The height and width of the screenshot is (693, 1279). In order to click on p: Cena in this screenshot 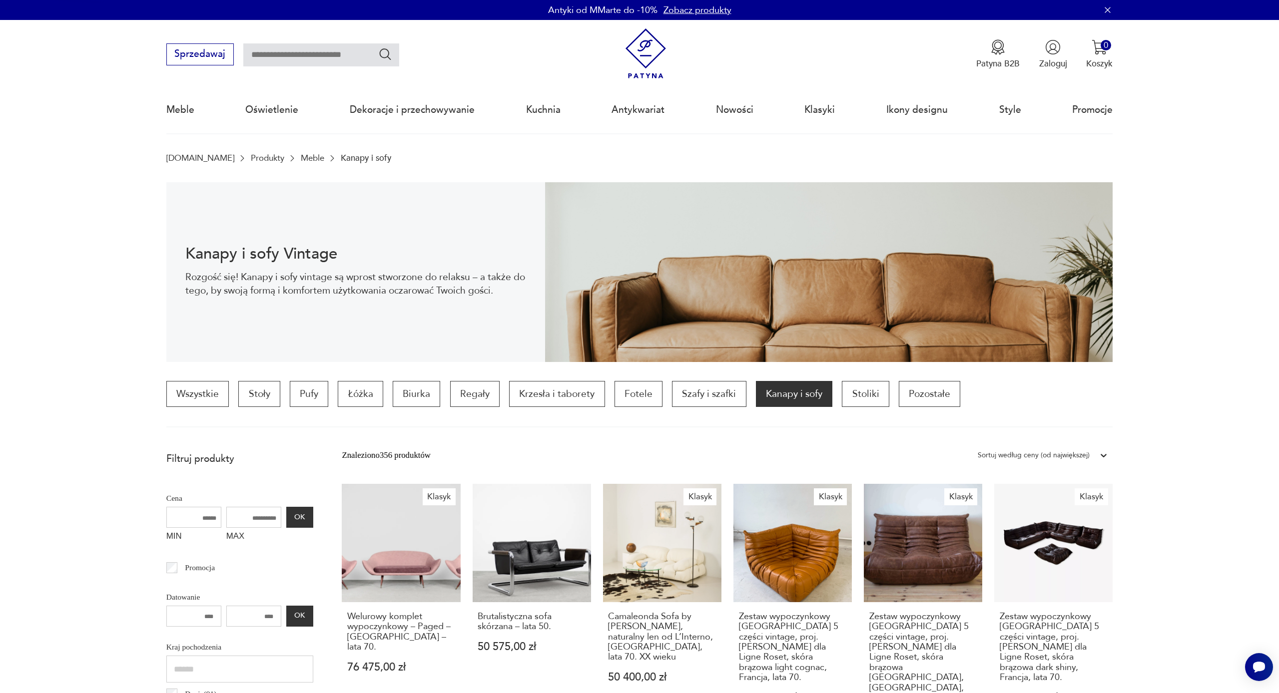, I will do `click(240, 498)`.